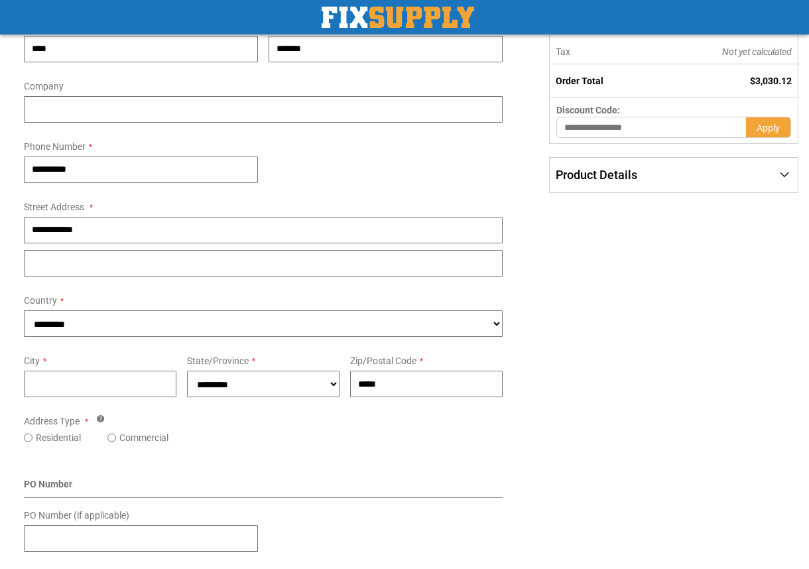 The image size is (809, 569). I want to click on span: Country, so click(40, 301).